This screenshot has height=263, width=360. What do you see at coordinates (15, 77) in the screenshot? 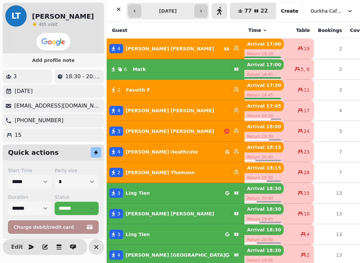
I see `p: 3` at bounding box center [15, 77].